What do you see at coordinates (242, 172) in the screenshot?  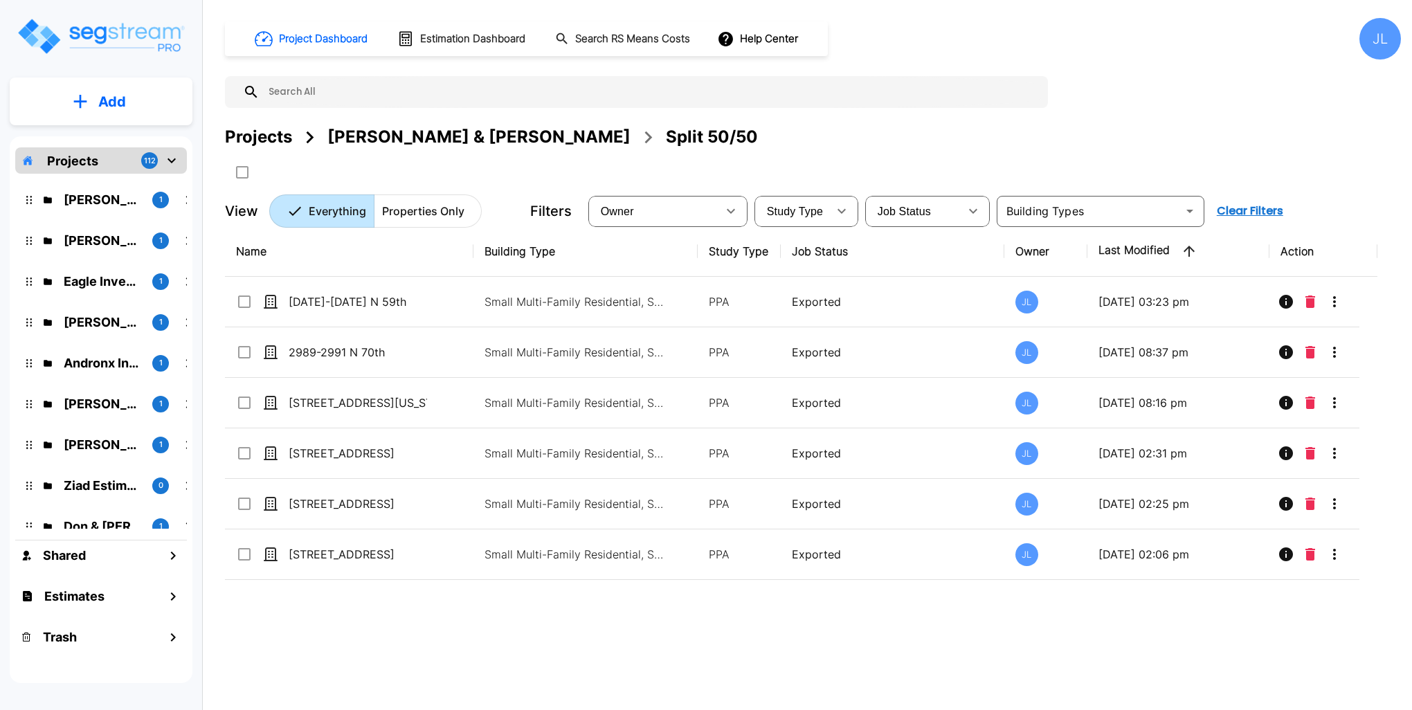 I see `button: SelectAll` at bounding box center [242, 172].